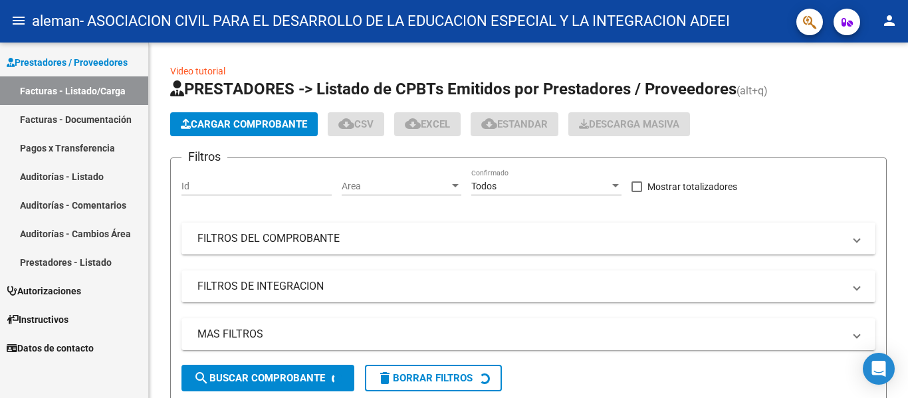 The image size is (908, 398). Describe the element at coordinates (356, 124) in the screenshot. I see `button: CSV` at that location.